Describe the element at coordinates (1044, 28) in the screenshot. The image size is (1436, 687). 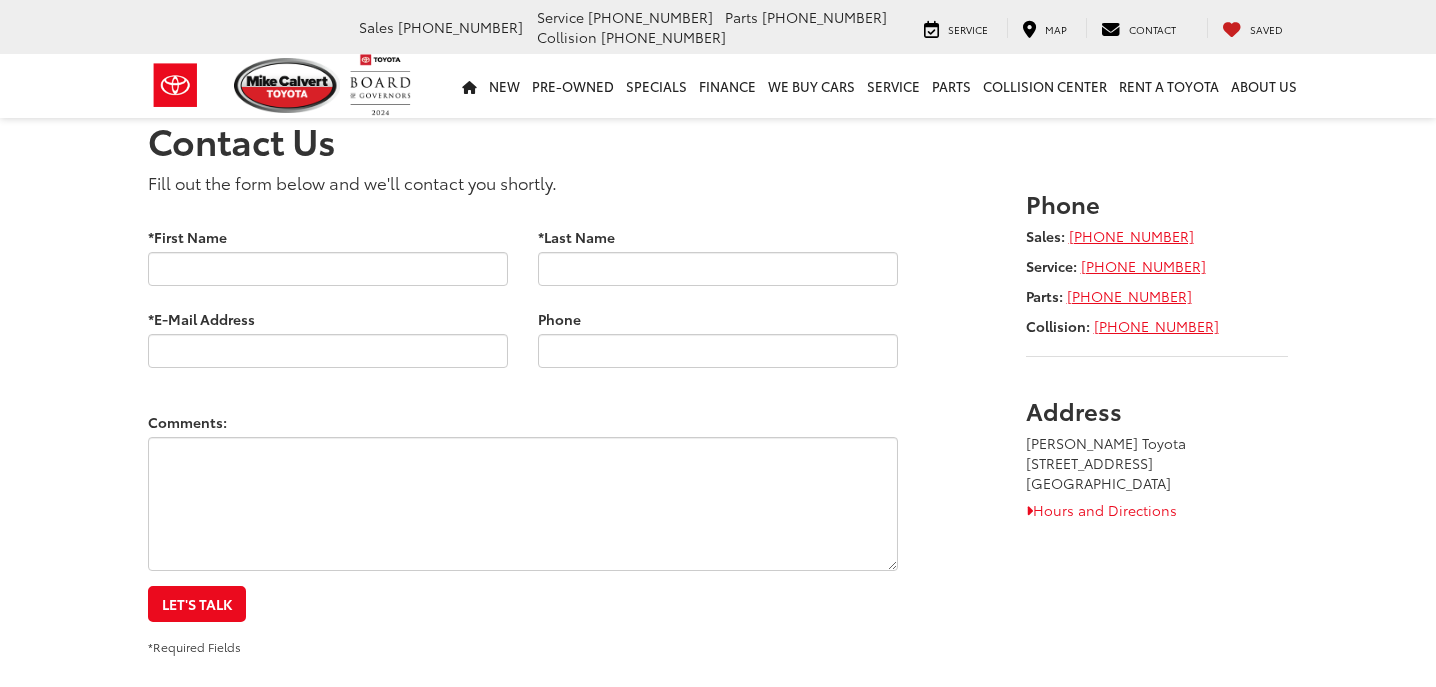
I see `a: Map` at that location.